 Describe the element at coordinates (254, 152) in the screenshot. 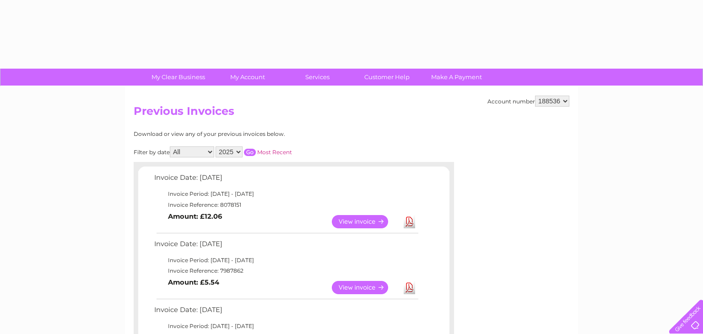

I see `div: Filter by date` at that location.